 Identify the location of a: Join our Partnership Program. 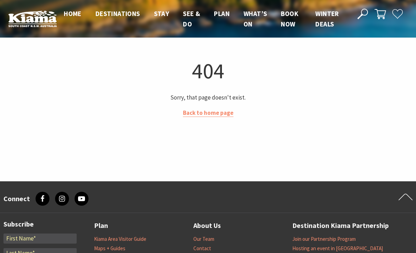
(324, 239).